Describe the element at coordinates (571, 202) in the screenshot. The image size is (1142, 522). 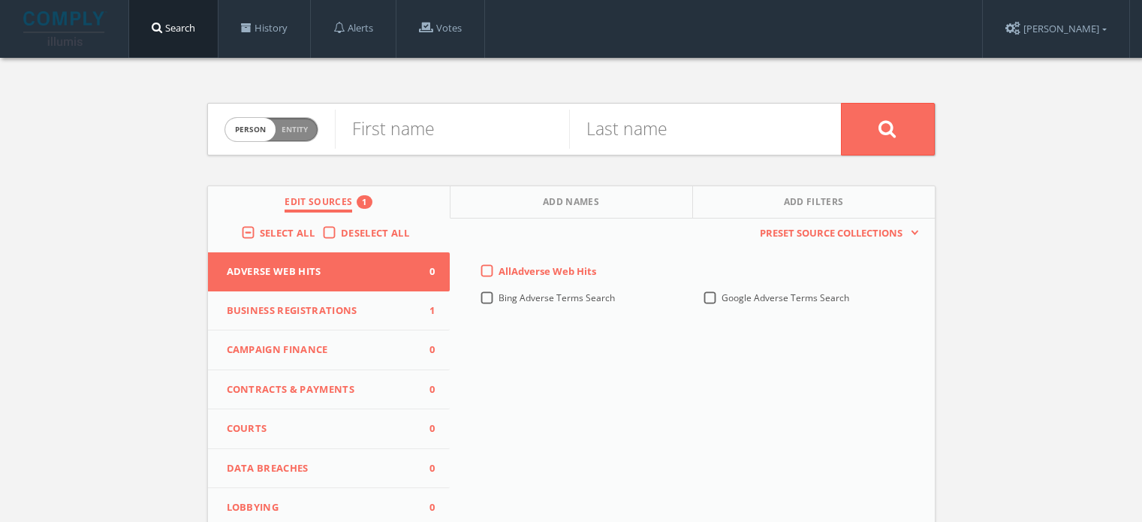
I see `button: Add Names` at that location.